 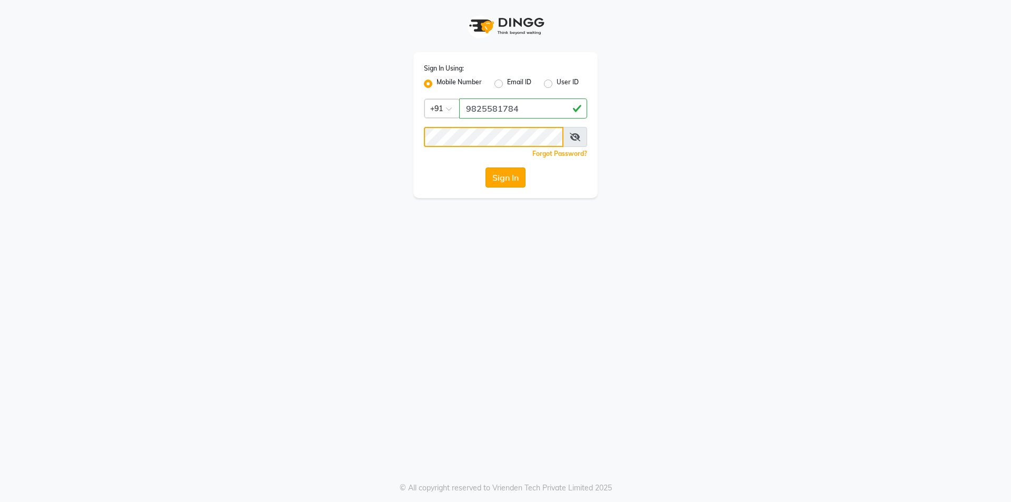 What do you see at coordinates (568, 84) in the screenshot?
I see `label: User ID` at bounding box center [568, 84].